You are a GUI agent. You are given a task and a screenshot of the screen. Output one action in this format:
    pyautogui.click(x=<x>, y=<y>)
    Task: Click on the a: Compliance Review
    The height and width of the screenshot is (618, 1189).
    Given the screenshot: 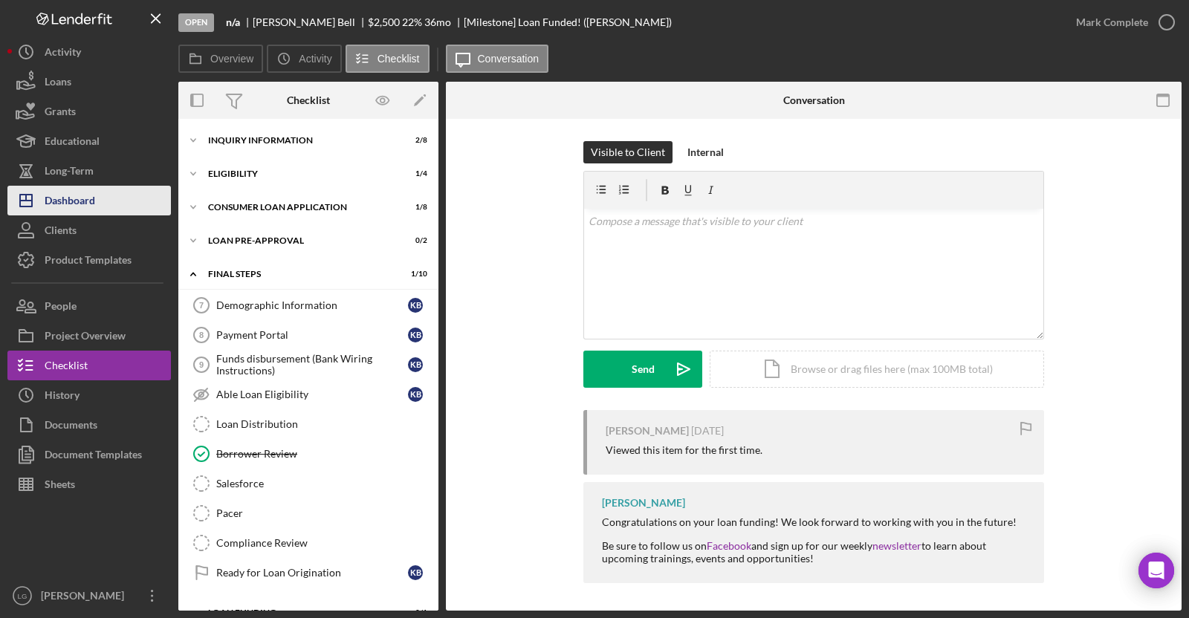 What is the action you would take?
    pyautogui.click(x=308, y=543)
    